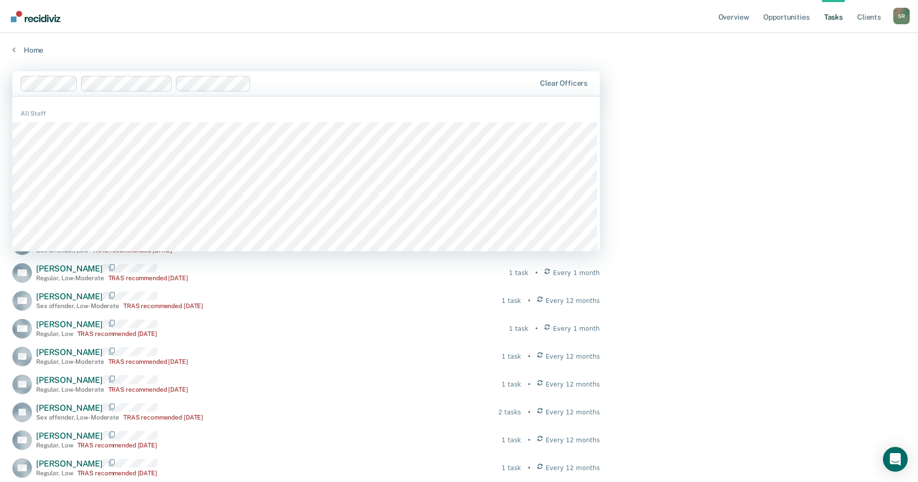  I want to click on div: Clear officers, so click(564, 83).